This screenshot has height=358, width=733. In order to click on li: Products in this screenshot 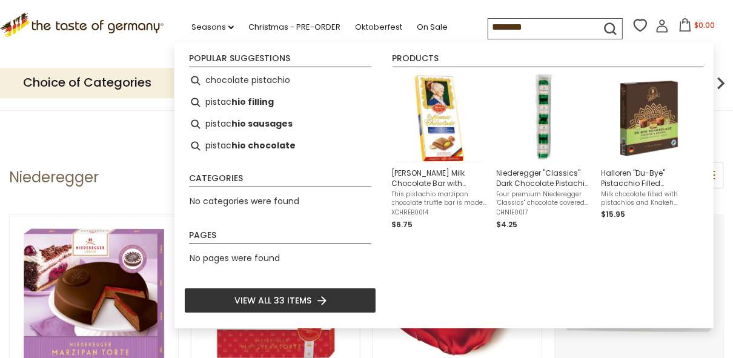, I will do `click(548, 61)`.